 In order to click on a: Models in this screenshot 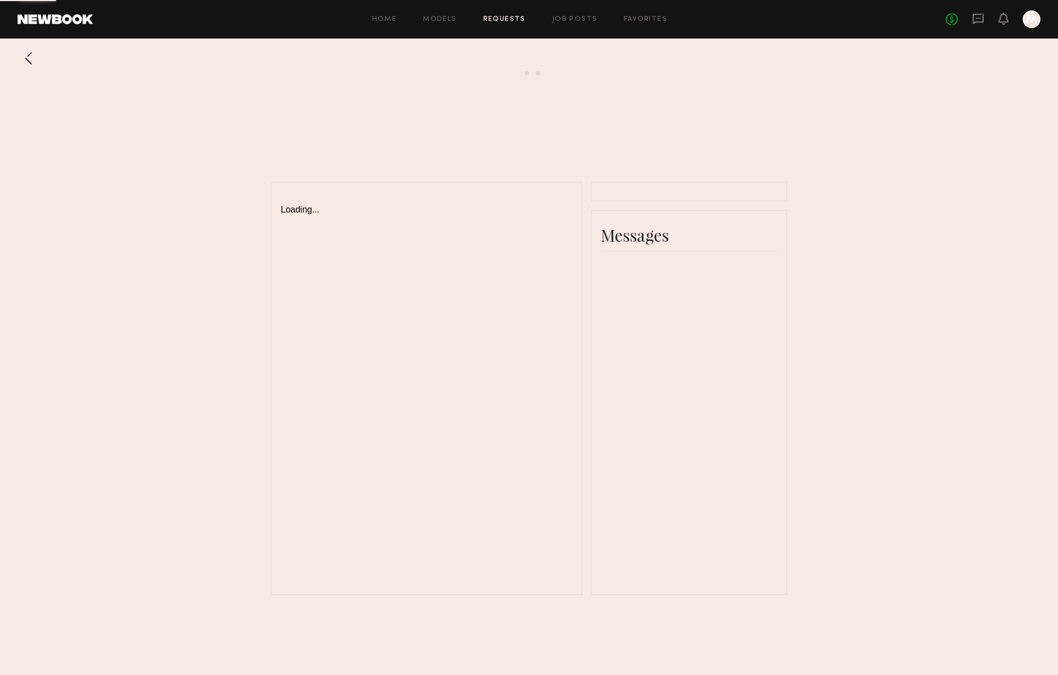, I will do `click(439, 19)`.